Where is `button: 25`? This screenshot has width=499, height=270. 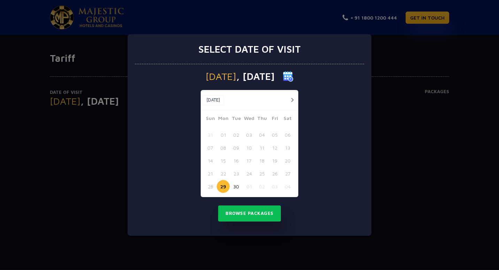 button: 25 is located at coordinates (262, 173).